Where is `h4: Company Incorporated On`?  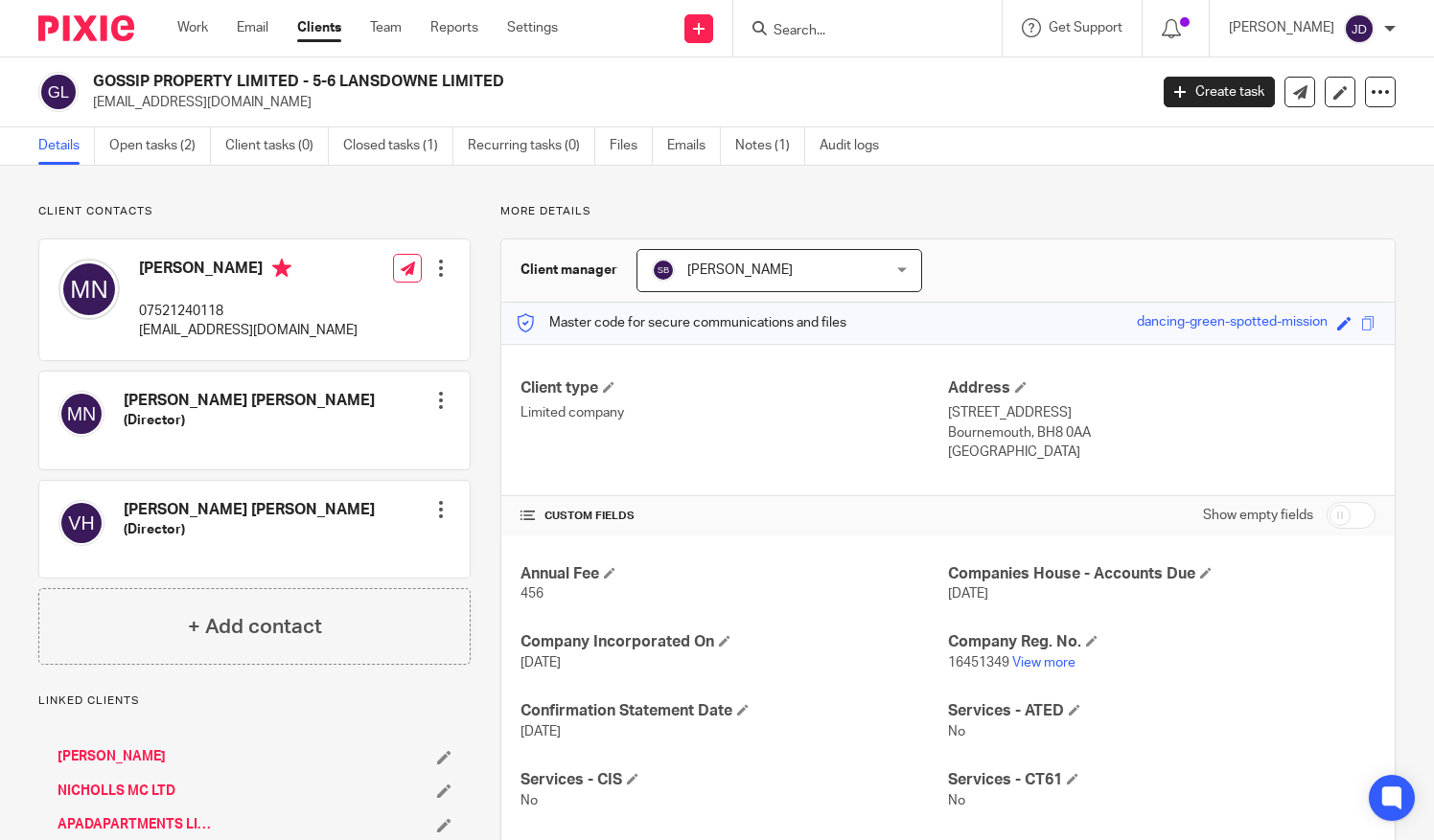
h4: Company Incorporated On is located at coordinates (734, 642).